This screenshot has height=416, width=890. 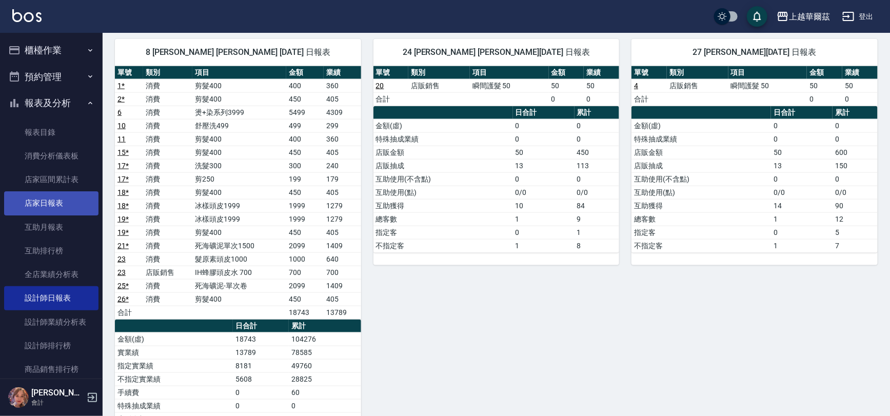 I want to click on td: 互助使用(不含點), so click(x=701, y=179).